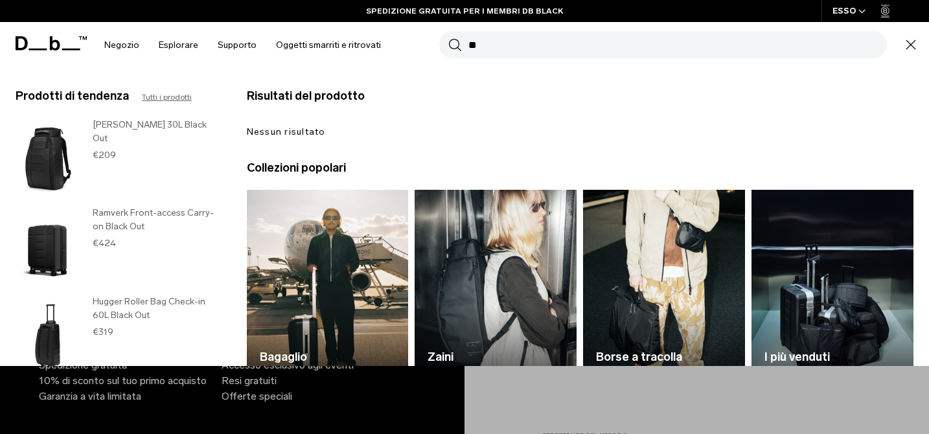 This screenshot has height=434, width=929. Describe the element at coordinates (328, 291) in the screenshot. I see `a: DB Bagaglio Visualizza gli elementi` at that location.